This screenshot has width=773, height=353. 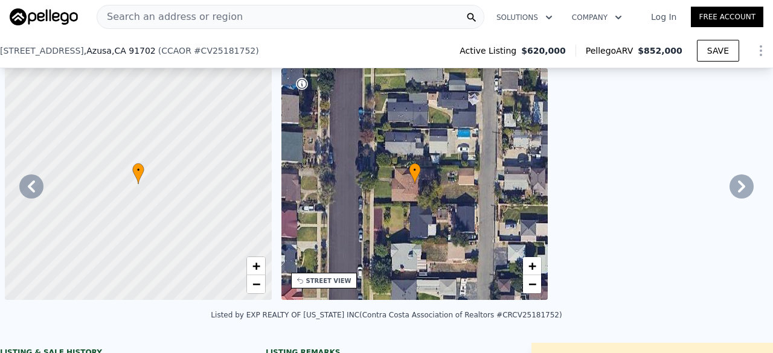 I want to click on span: Pellego ARV, so click(x=612, y=51).